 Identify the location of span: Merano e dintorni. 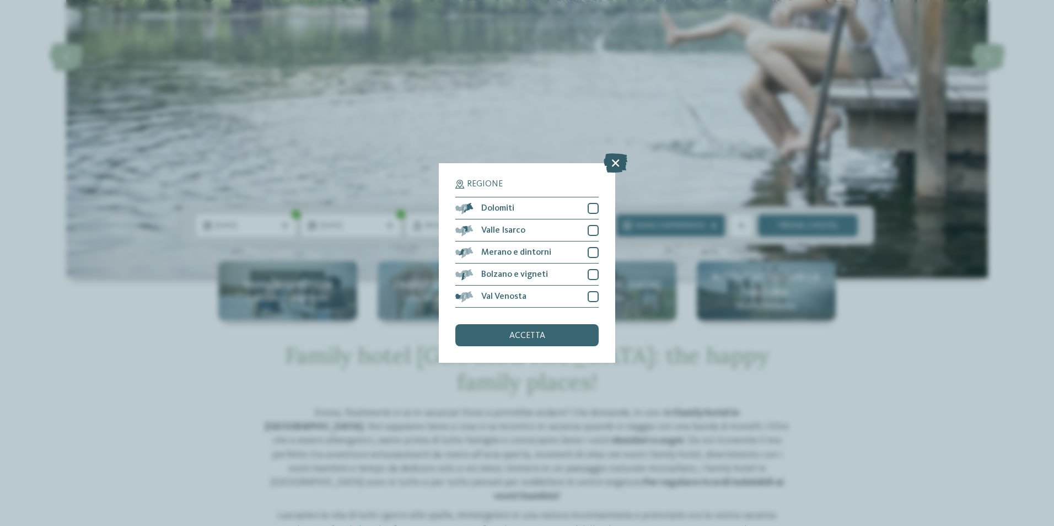
(516, 252).